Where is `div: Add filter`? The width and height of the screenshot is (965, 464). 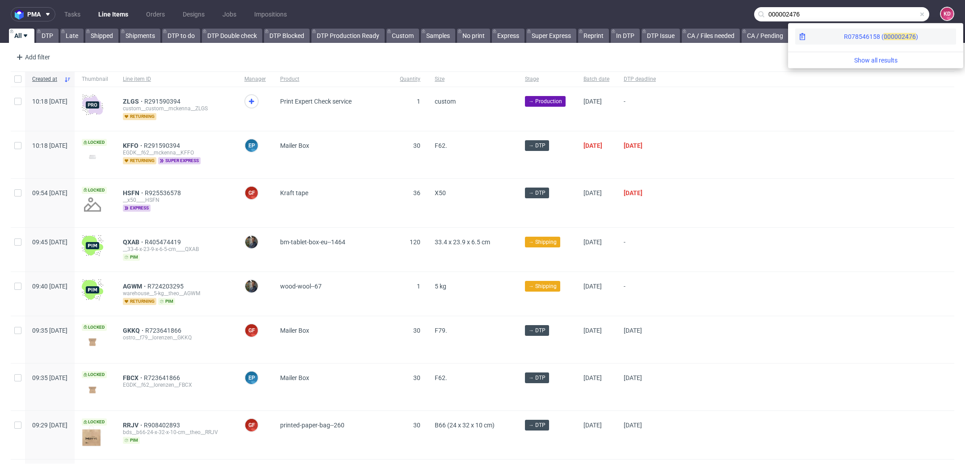
div: Add filter is located at coordinates (32, 57).